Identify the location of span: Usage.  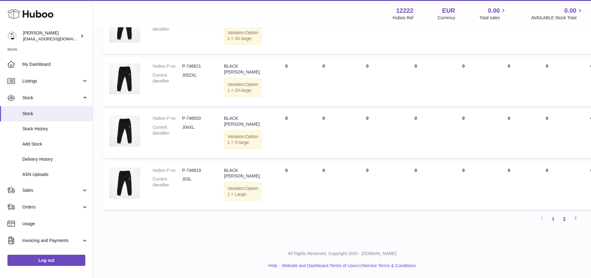
(55, 224).